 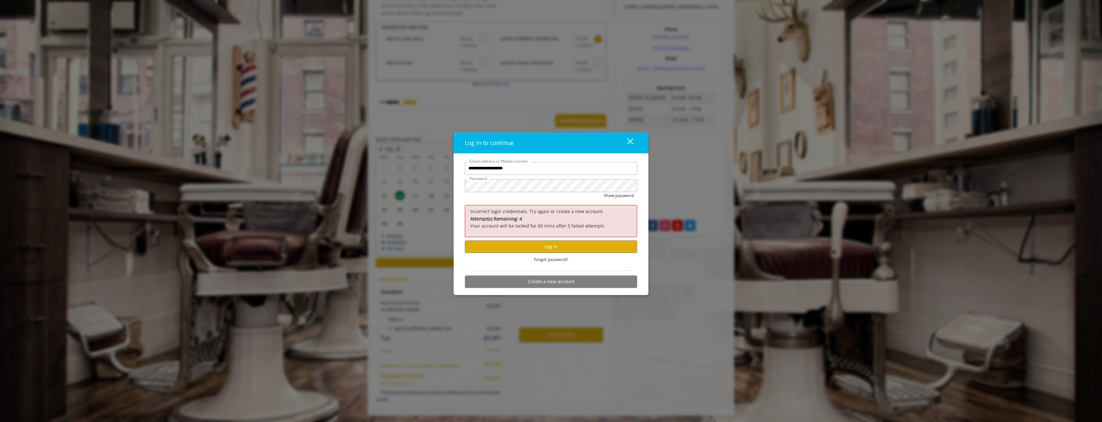 What do you see at coordinates (551, 222) in the screenshot?
I see `p: Your account will be locked for 60 mins after 5 failed attempts` at bounding box center [551, 222].